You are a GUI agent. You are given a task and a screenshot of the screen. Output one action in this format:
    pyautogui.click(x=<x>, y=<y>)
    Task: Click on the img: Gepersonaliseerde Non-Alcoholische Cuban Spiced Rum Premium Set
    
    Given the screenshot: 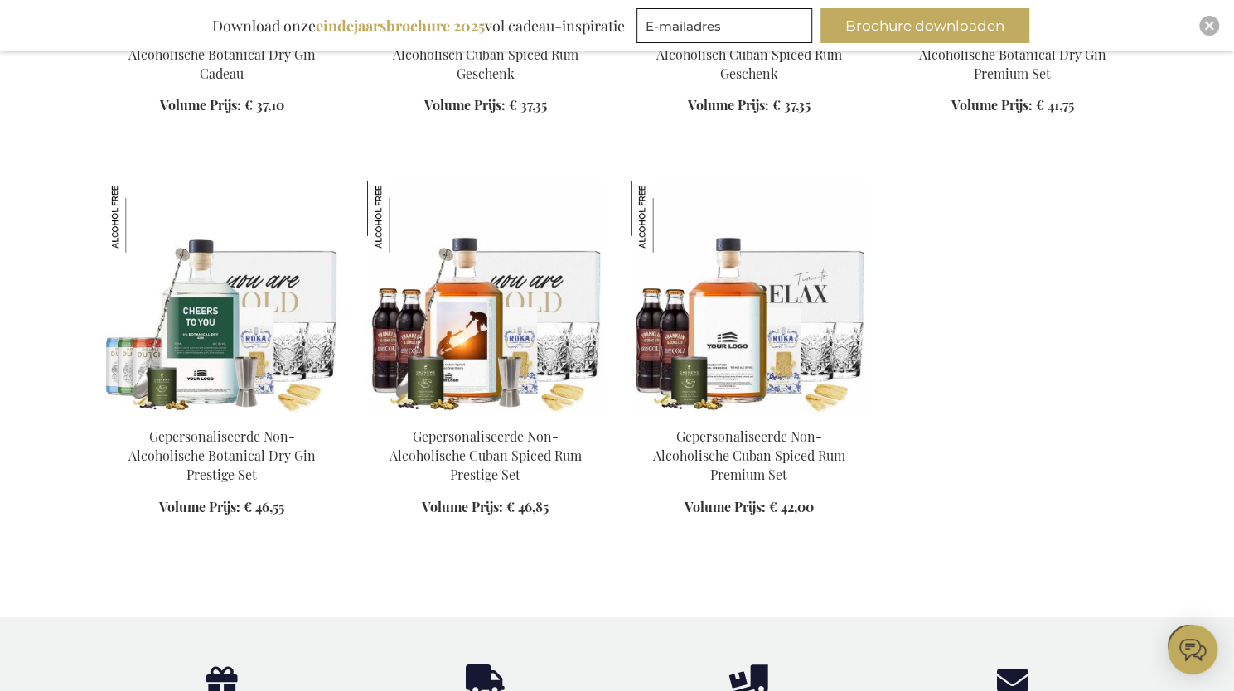 What is the action you would take?
    pyautogui.click(x=666, y=217)
    